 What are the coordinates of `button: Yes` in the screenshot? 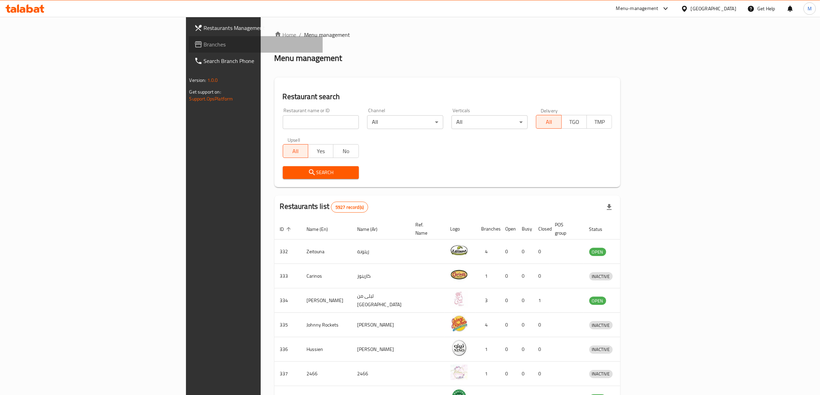 It's located at (321, 151).